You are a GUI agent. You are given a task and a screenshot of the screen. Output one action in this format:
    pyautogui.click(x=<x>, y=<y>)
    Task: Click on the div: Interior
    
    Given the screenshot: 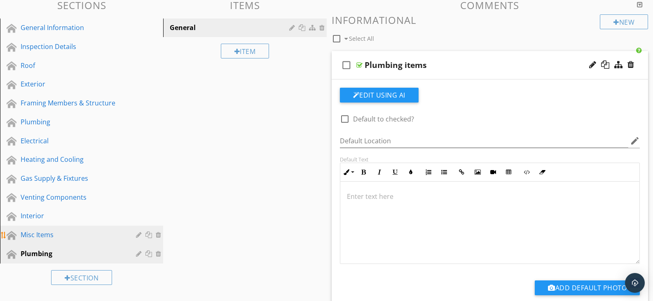 What is the action you would take?
    pyautogui.click(x=72, y=216)
    